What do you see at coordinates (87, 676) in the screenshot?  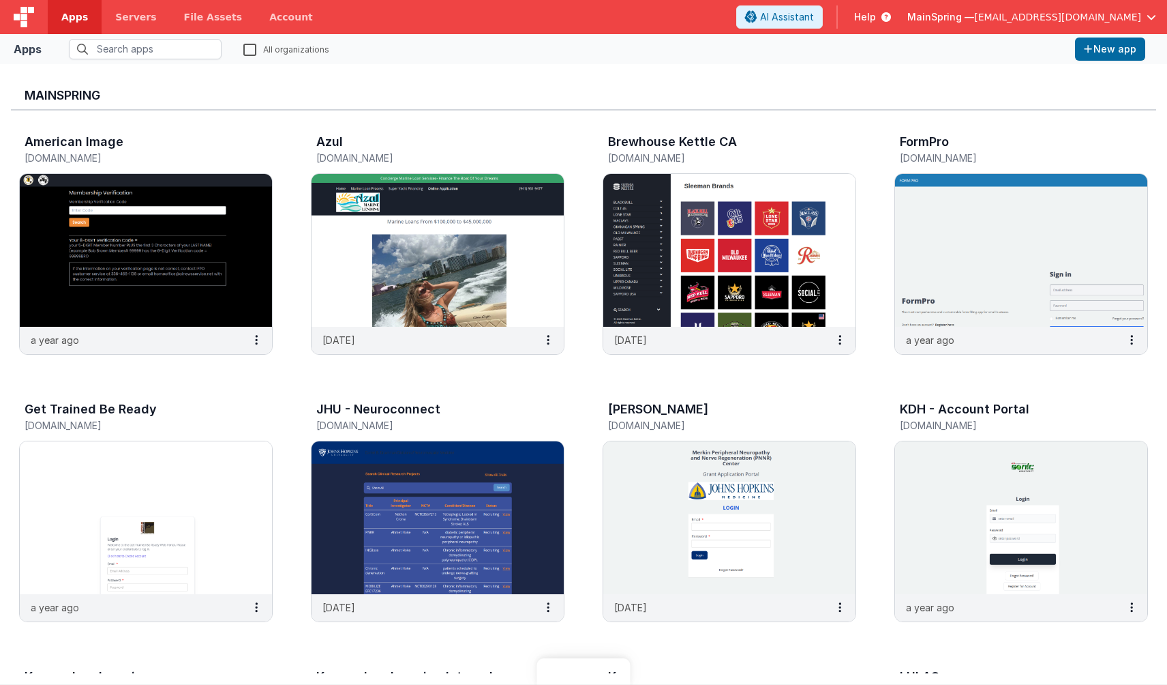 I see `h3: Kevens Landscaping` at bounding box center [87, 676].